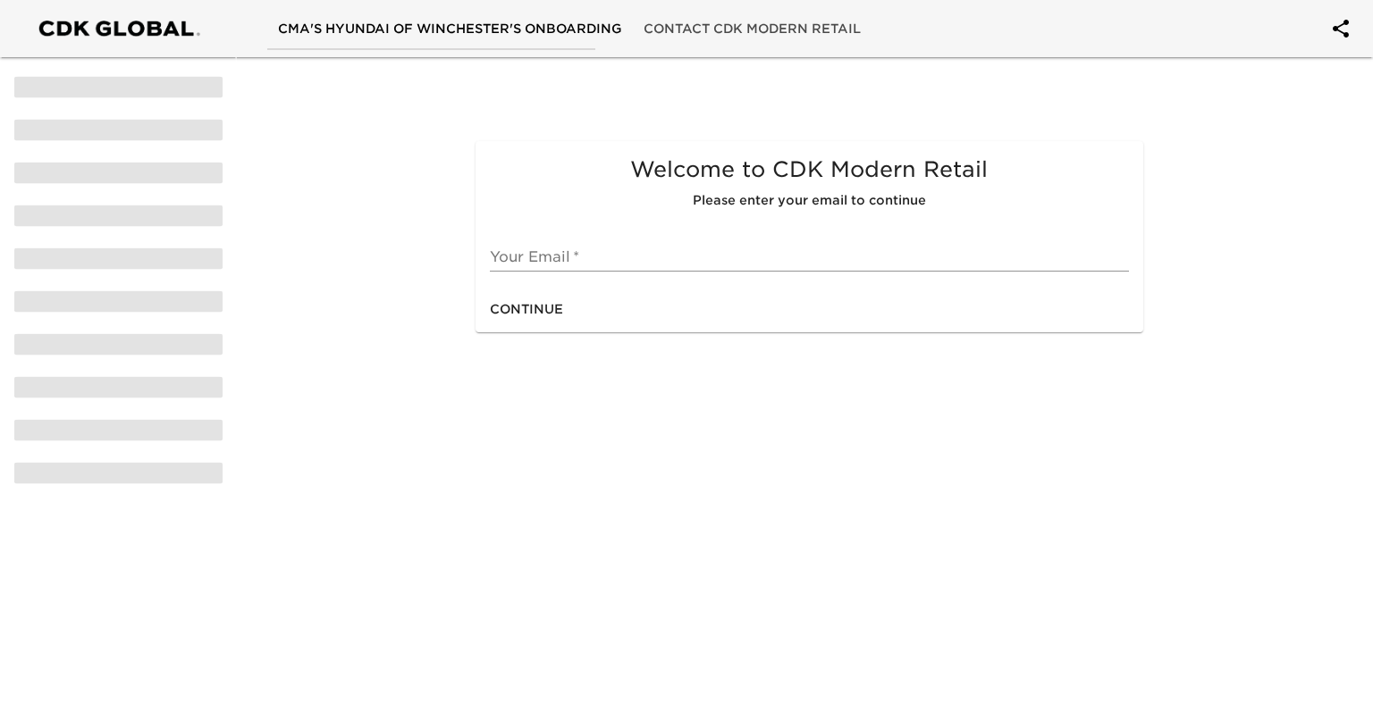  I want to click on h5: Welcome to CDK Modern Retail, so click(809, 170).